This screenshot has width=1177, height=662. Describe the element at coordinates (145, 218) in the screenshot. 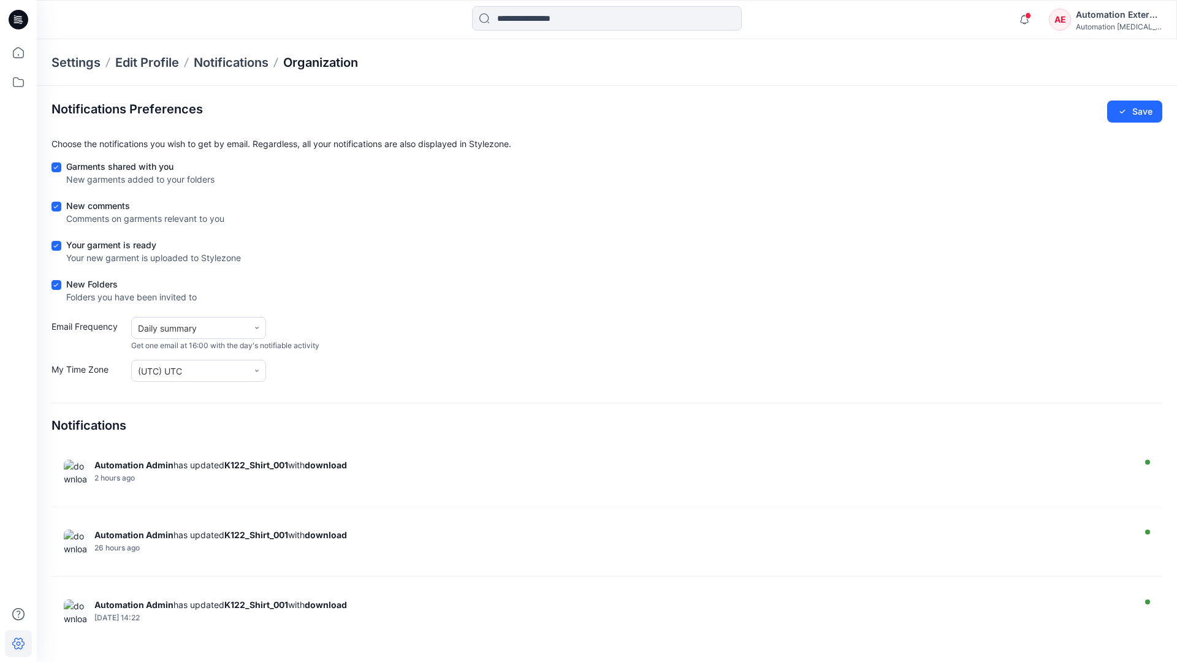

I see `div: Comments on garments relevant to you` at that location.